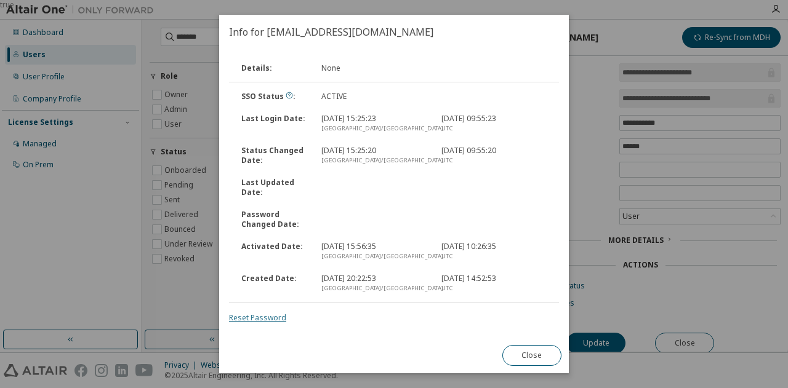 The height and width of the screenshot is (388, 788). What do you see at coordinates (257, 318) in the screenshot?
I see `a: Reset Password` at bounding box center [257, 318].